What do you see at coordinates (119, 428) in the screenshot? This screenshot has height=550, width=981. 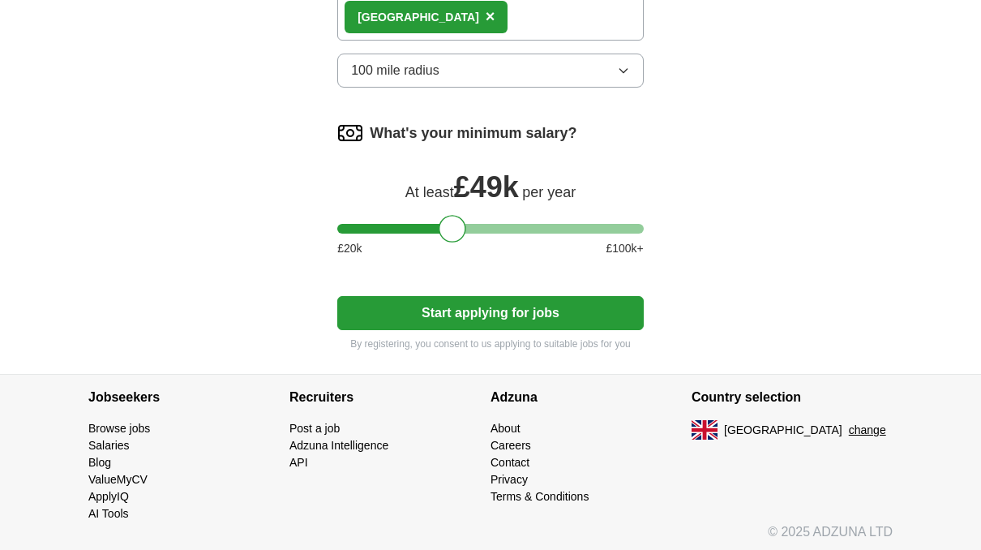 I see `a: Browse jobs` at bounding box center [119, 428].